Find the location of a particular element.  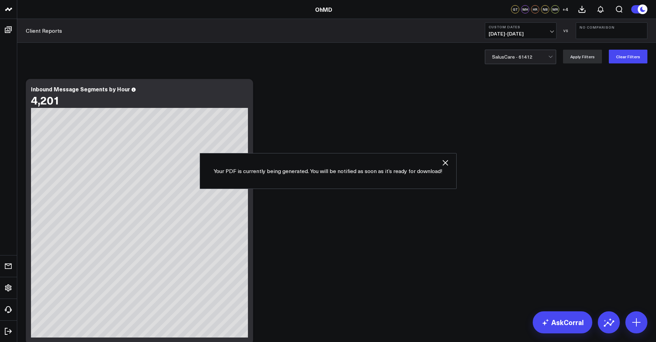

div: NB is located at coordinates (545, 9).